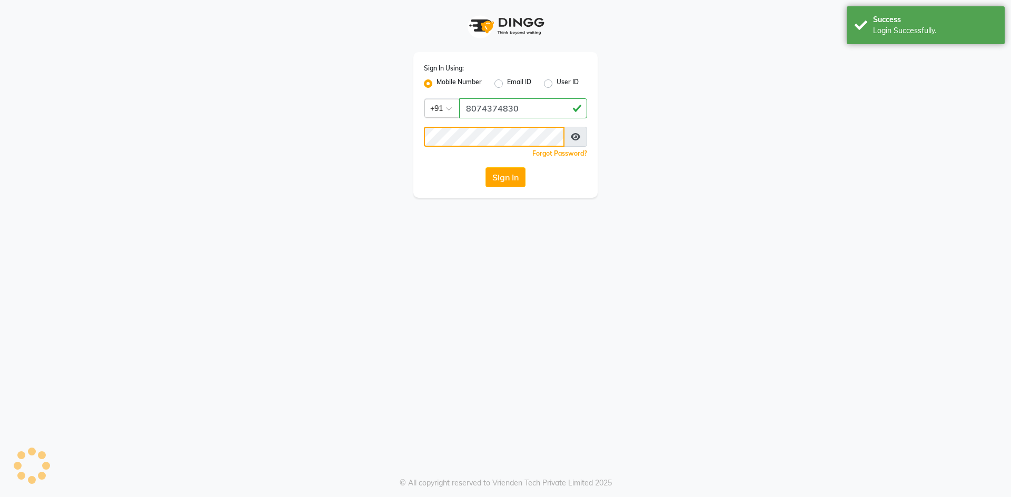 This screenshot has height=497, width=1011. What do you see at coordinates (505, 26) in the screenshot?
I see `img: logo1.svg` at bounding box center [505, 26].